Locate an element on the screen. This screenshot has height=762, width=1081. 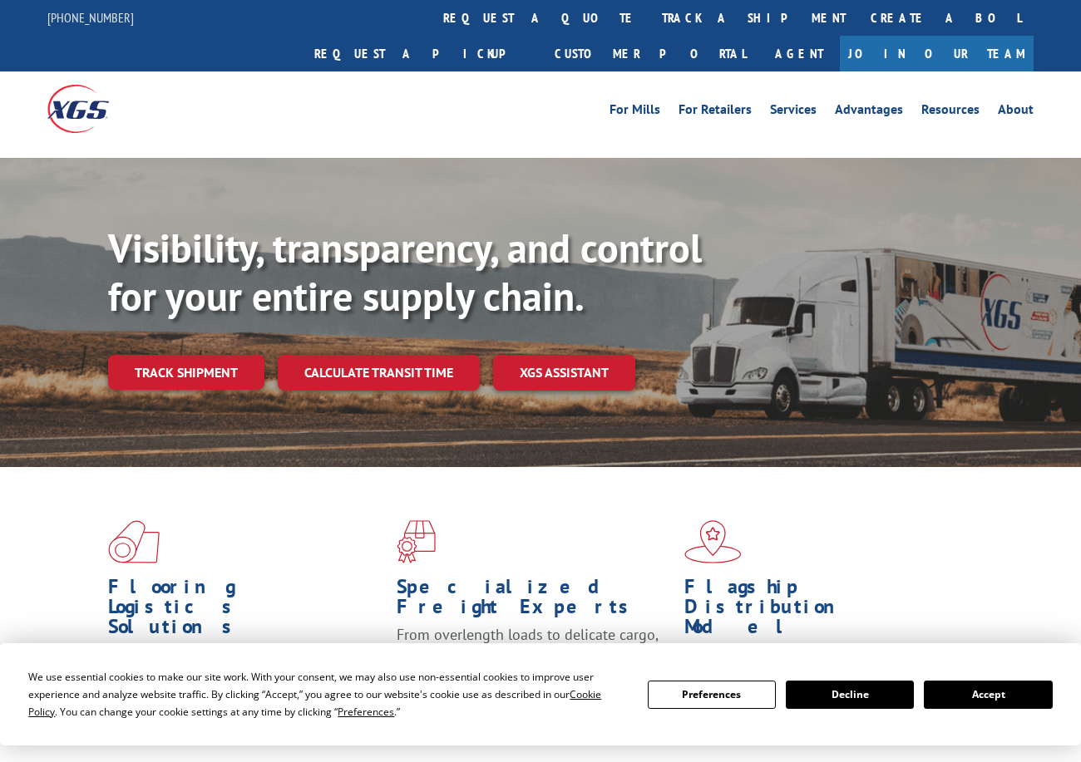
a: For Retailers is located at coordinates (715, 112).